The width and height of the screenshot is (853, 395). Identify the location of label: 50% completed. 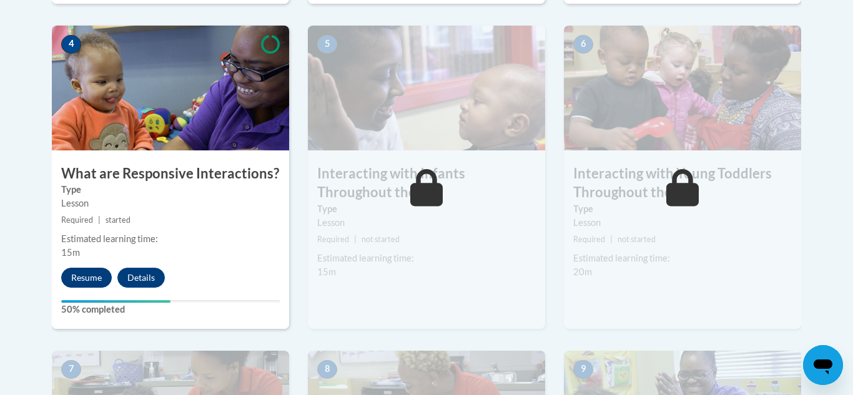
(170, 310).